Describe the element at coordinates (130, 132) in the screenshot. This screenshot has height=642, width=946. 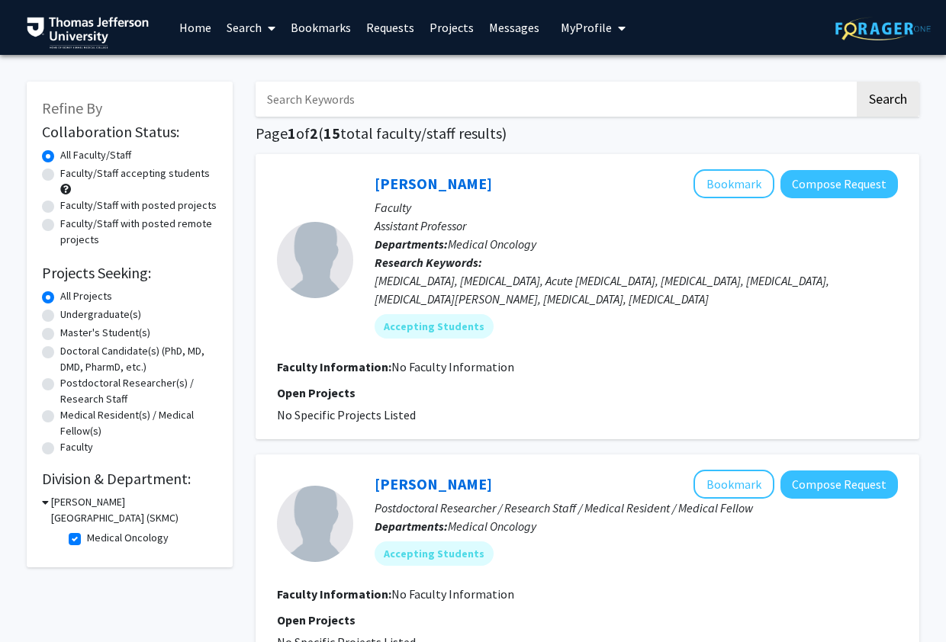
I see `h2: Collaboration Status:` at that location.